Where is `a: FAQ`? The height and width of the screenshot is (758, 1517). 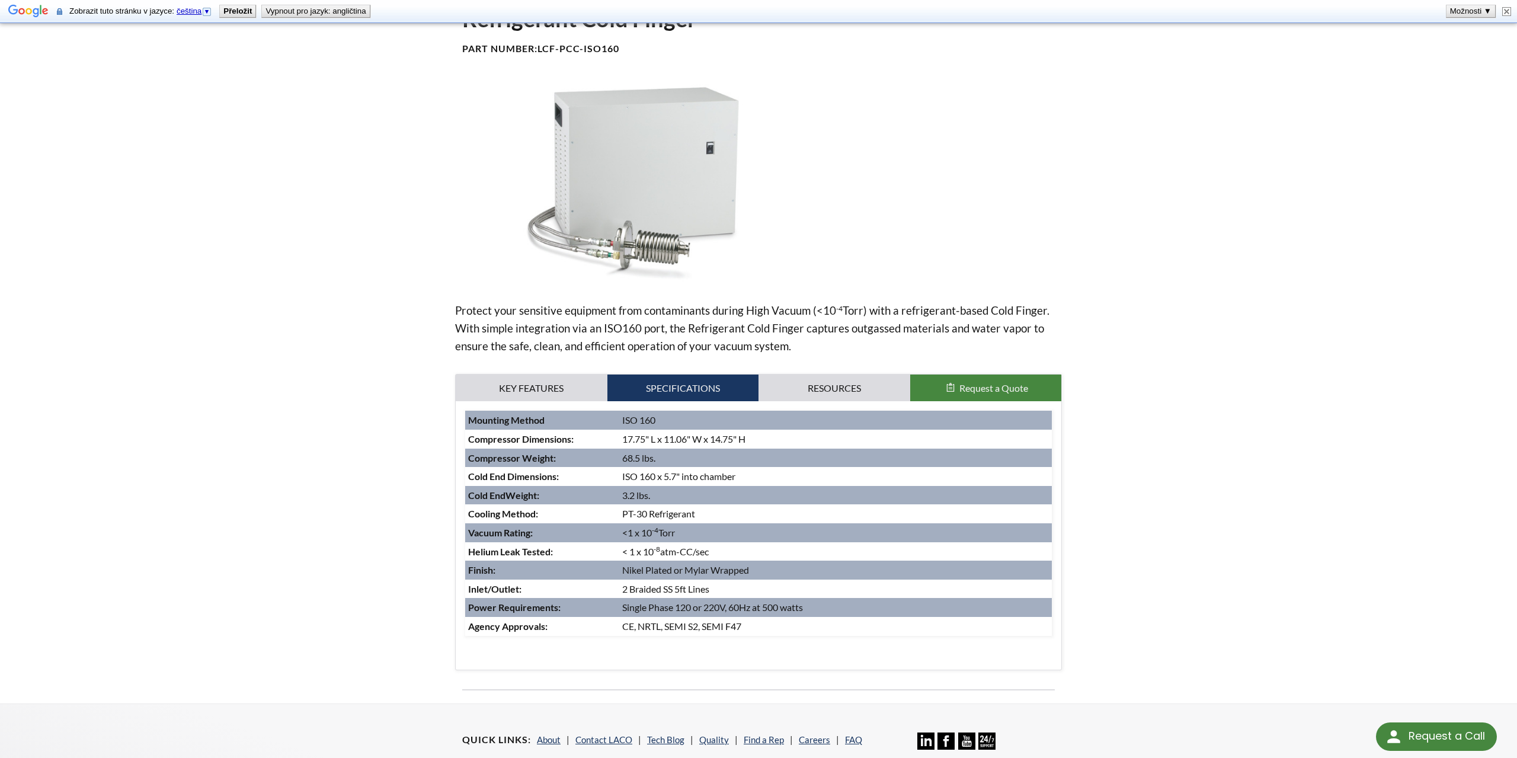 a: FAQ is located at coordinates (853, 740).